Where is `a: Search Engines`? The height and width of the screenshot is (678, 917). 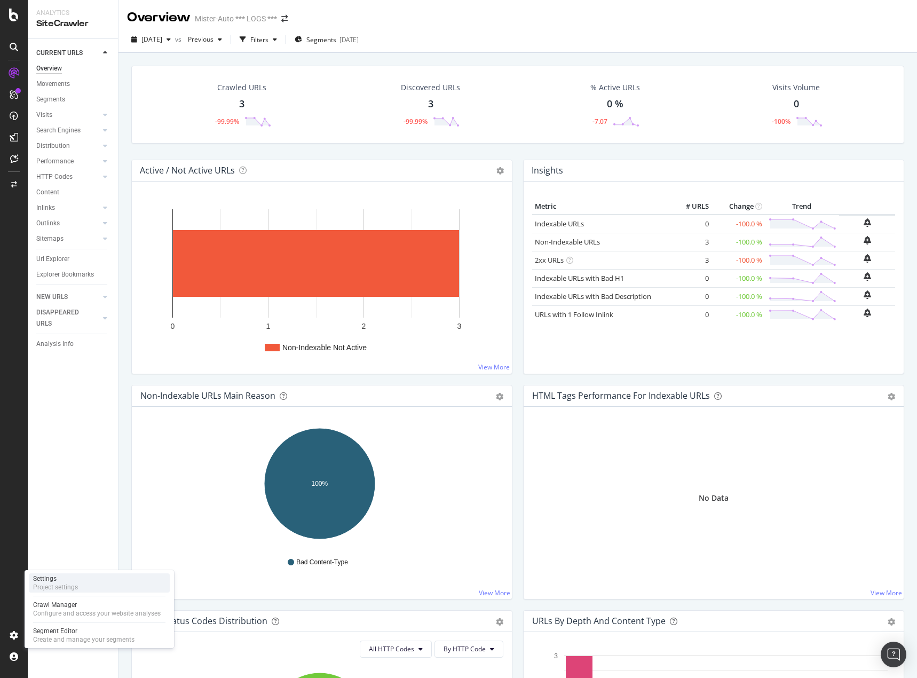 a: Search Engines is located at coordinates (68, 130).